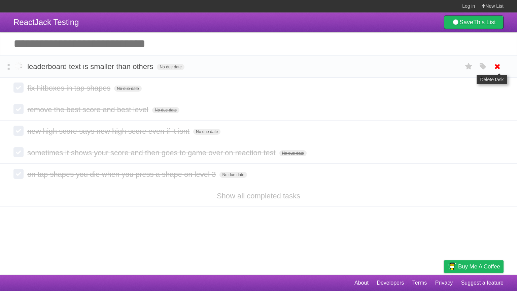  Describe the element at coordinates (452, 266) in the screenshot. I see `img: Buy me a coffee` at that location.